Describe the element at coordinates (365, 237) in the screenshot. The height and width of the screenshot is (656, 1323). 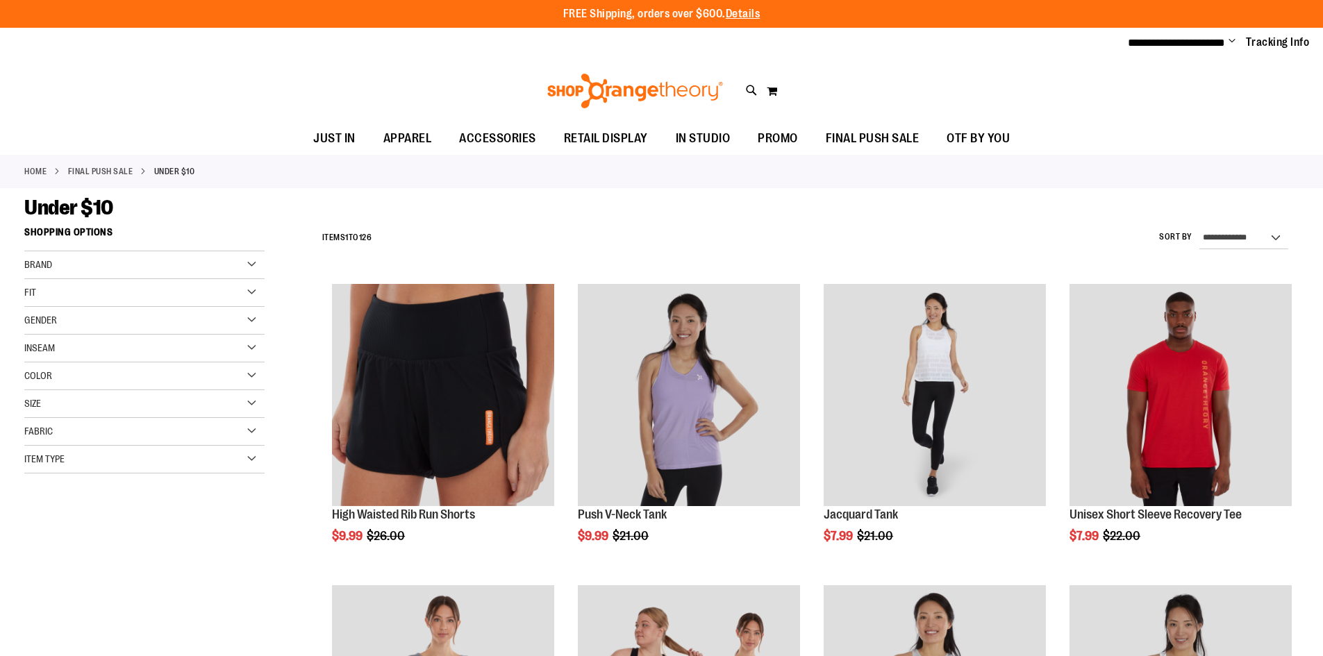
I see `span: 126` at that location.